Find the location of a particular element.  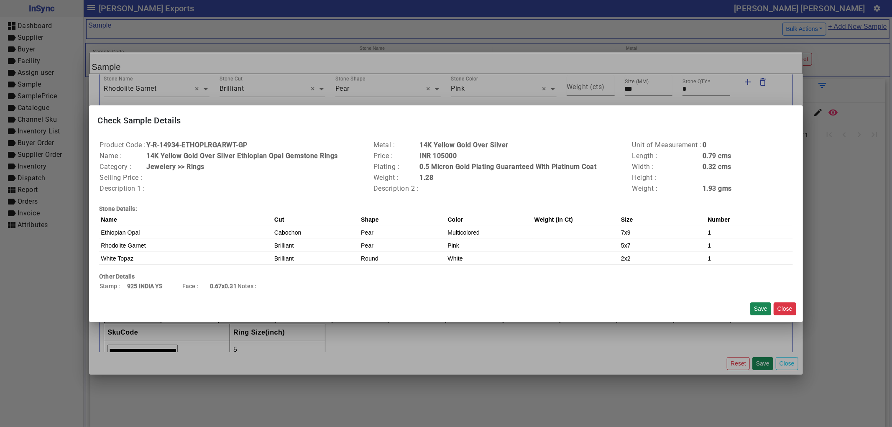

button: Close is located at coordinates (785, 309).